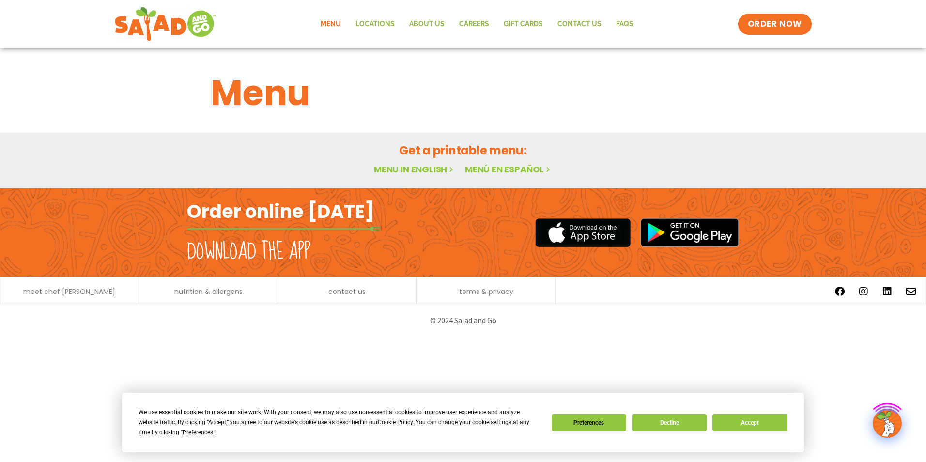  Describe the element at coordinates (463, 422) in the screenshot. I see `div: Cookie Consent Prompt` at that location.